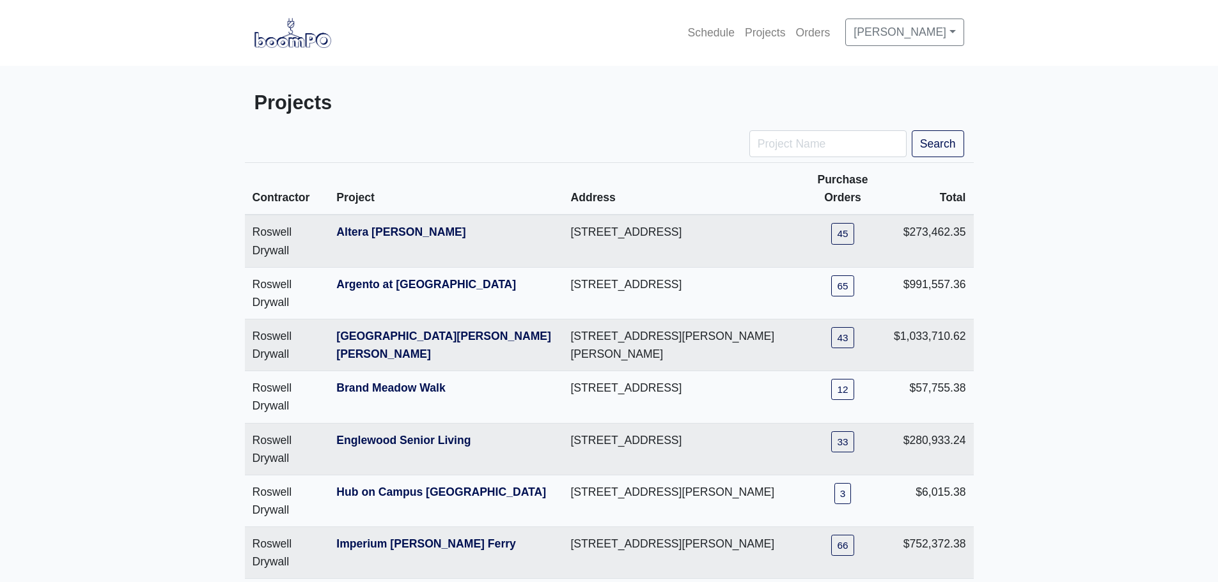  I want to click on th: Total, so click(929, 189).